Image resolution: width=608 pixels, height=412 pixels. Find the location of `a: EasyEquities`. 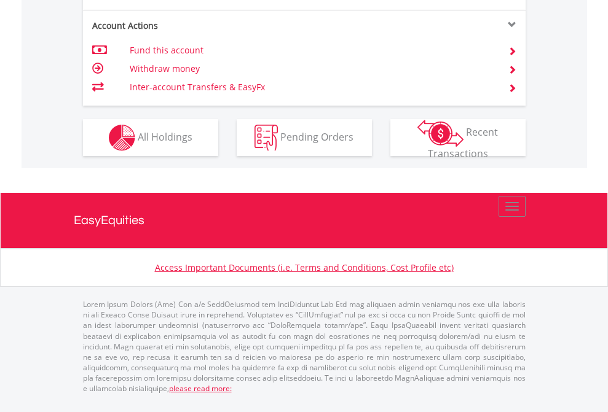

a: EasyEquities is located at coordinates (304, 221).